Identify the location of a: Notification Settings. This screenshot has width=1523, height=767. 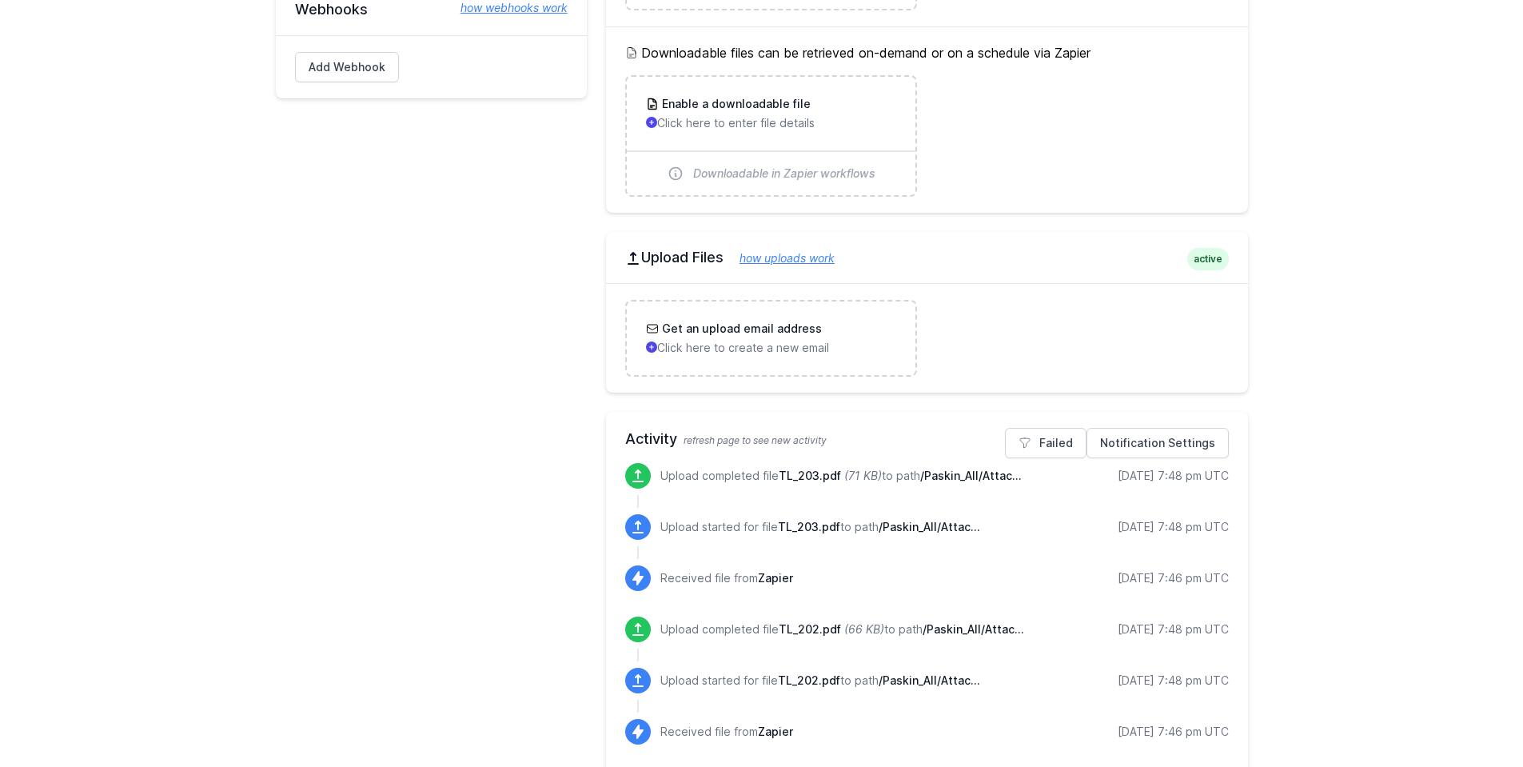
(1158, 443).